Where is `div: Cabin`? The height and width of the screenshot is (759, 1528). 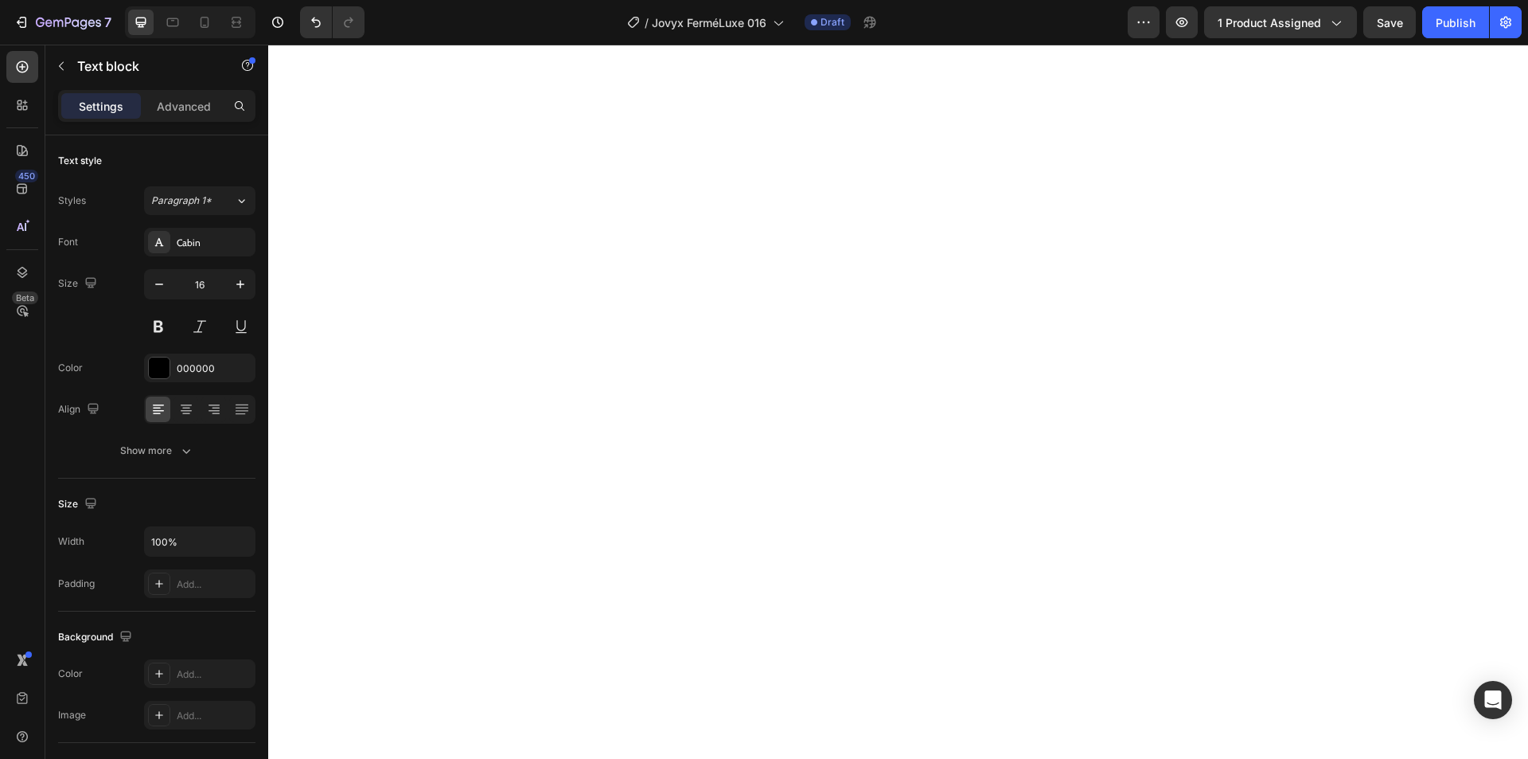 div: Cabin is located at coordinates (214, 243).